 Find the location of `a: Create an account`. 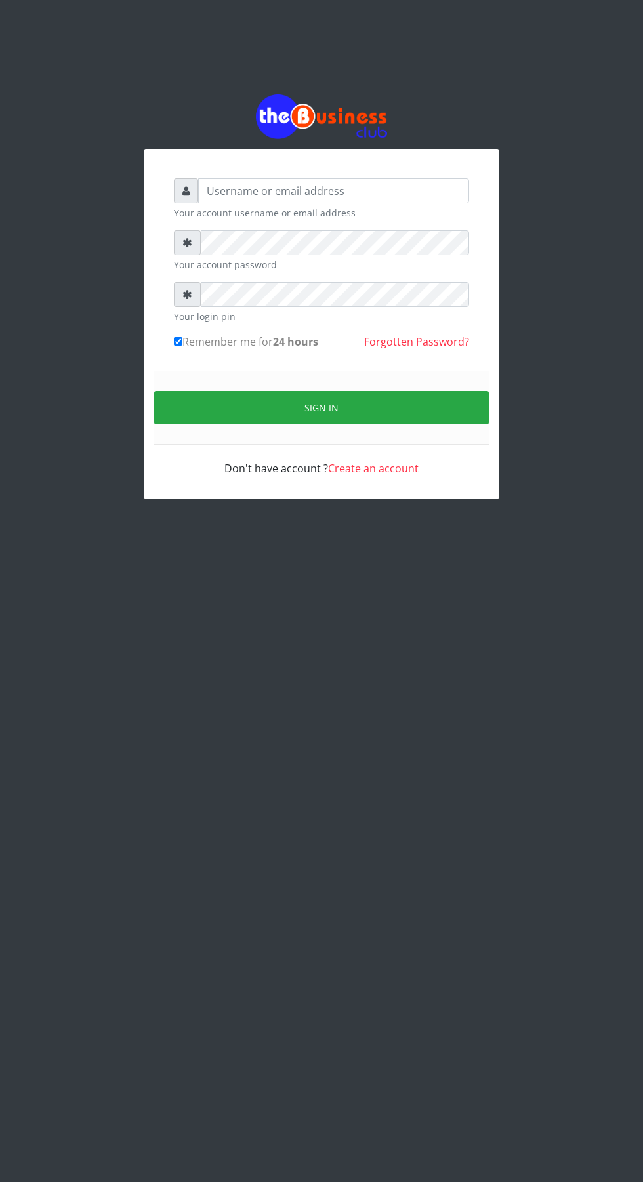

a: Create an account is located at coordinates (373, 468).